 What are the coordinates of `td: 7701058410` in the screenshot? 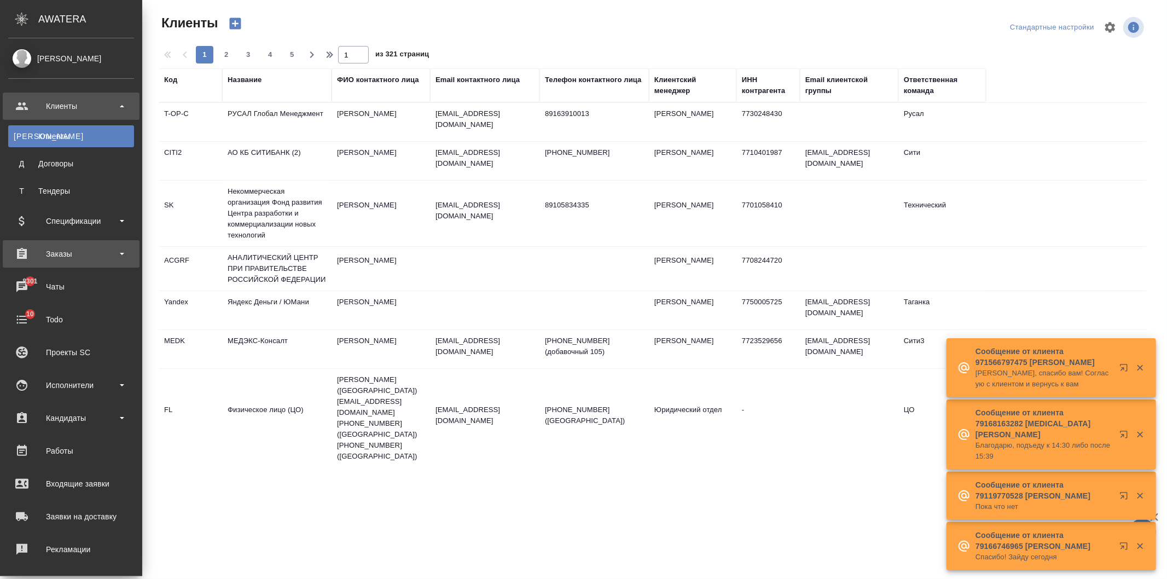 It's located at (768, 213).